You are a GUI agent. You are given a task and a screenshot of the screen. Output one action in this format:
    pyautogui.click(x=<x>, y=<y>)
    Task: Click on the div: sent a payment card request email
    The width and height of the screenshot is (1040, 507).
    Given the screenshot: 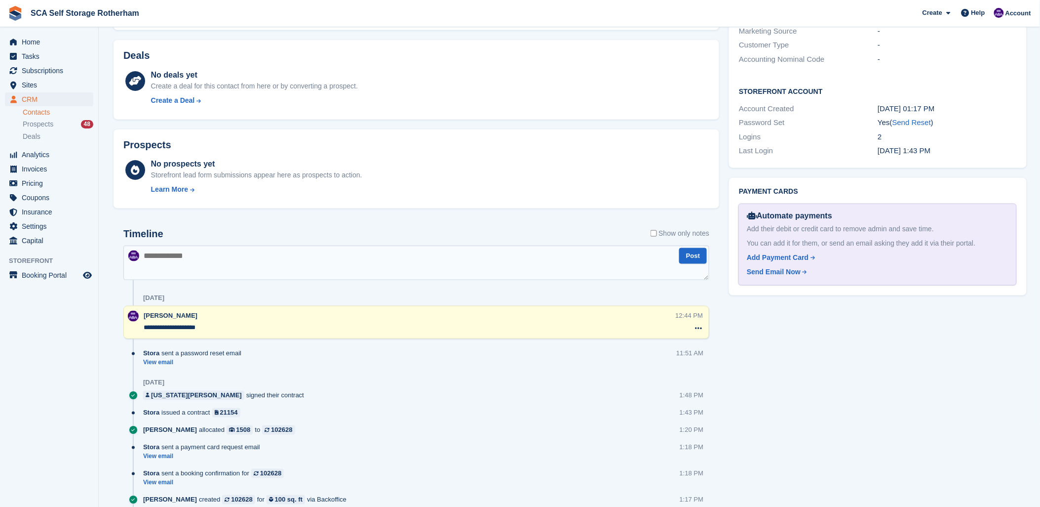 What is the action you would take?
    pyautogui.click(x=204, y=447)
    